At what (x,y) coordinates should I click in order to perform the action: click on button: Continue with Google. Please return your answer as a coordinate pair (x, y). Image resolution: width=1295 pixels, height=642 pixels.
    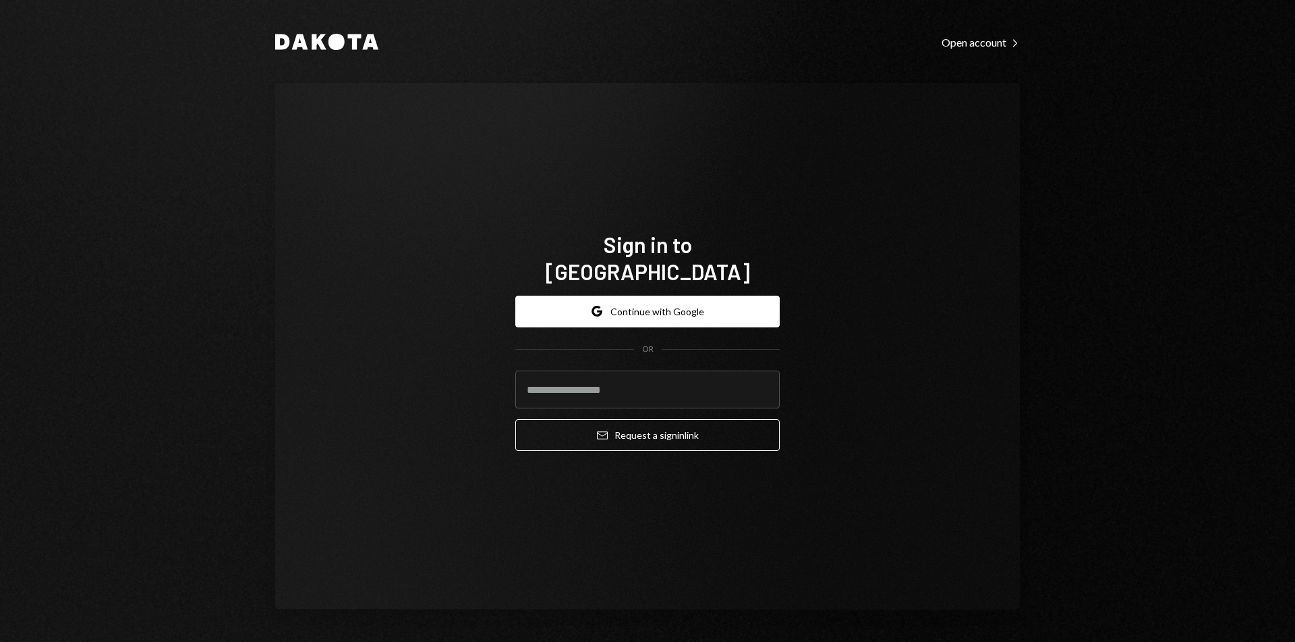
    Looking at the image, I should click on (648, 311).